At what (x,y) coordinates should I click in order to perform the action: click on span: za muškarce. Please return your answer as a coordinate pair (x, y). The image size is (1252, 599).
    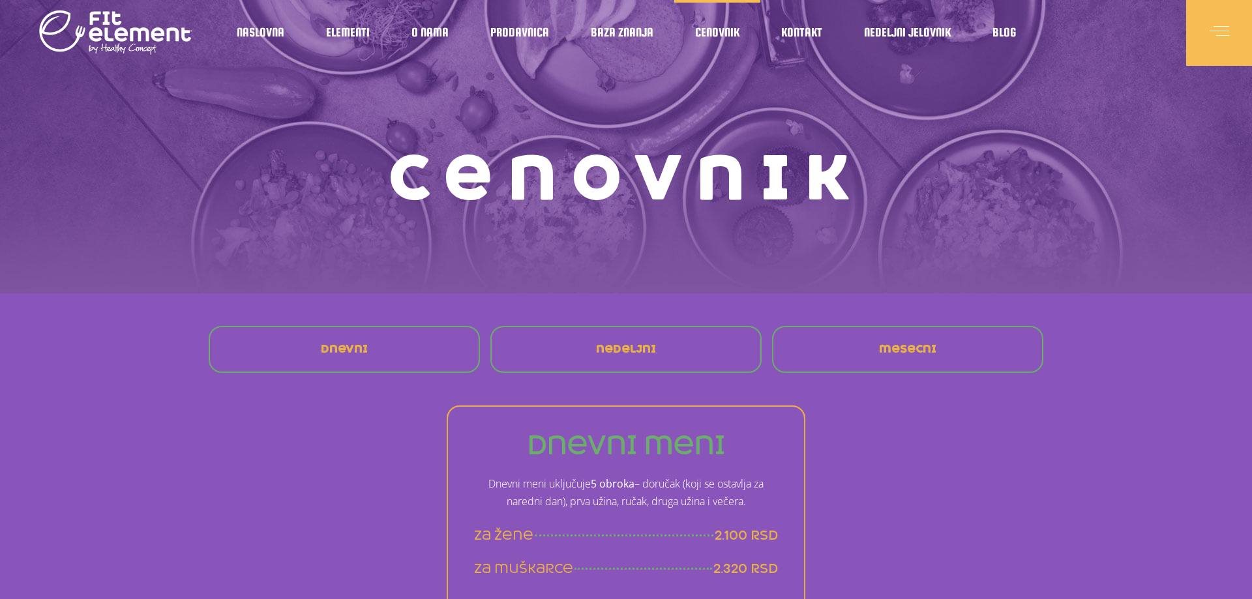
    Looking at the image, I should click on (524, 569).